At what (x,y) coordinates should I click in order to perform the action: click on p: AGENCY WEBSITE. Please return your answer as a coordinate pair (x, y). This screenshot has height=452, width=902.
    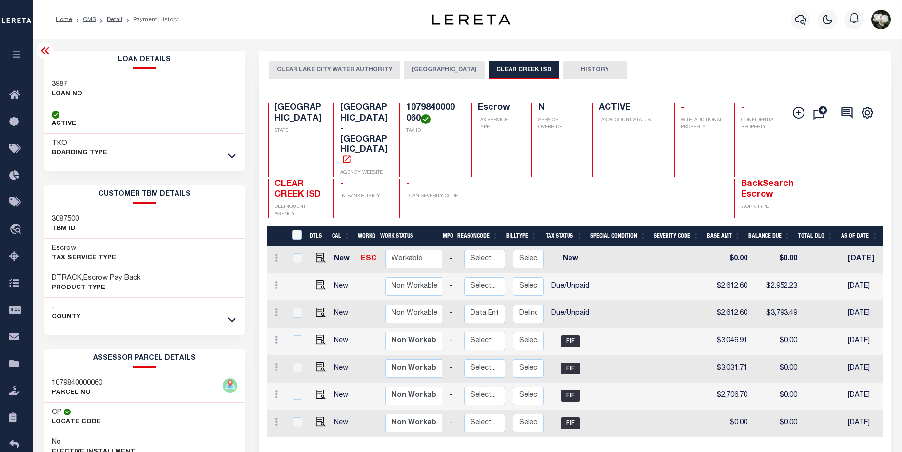
    Looking at the image, I should click on (364, 173).